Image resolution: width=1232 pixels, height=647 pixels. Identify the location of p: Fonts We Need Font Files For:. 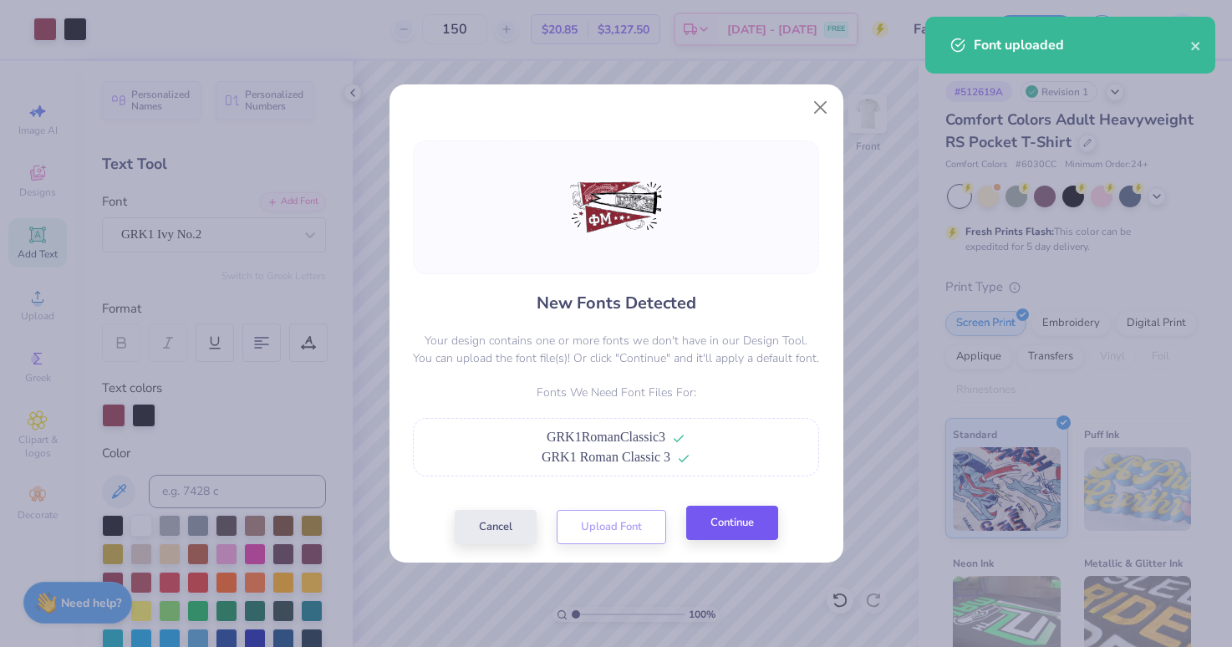
(616, 392).